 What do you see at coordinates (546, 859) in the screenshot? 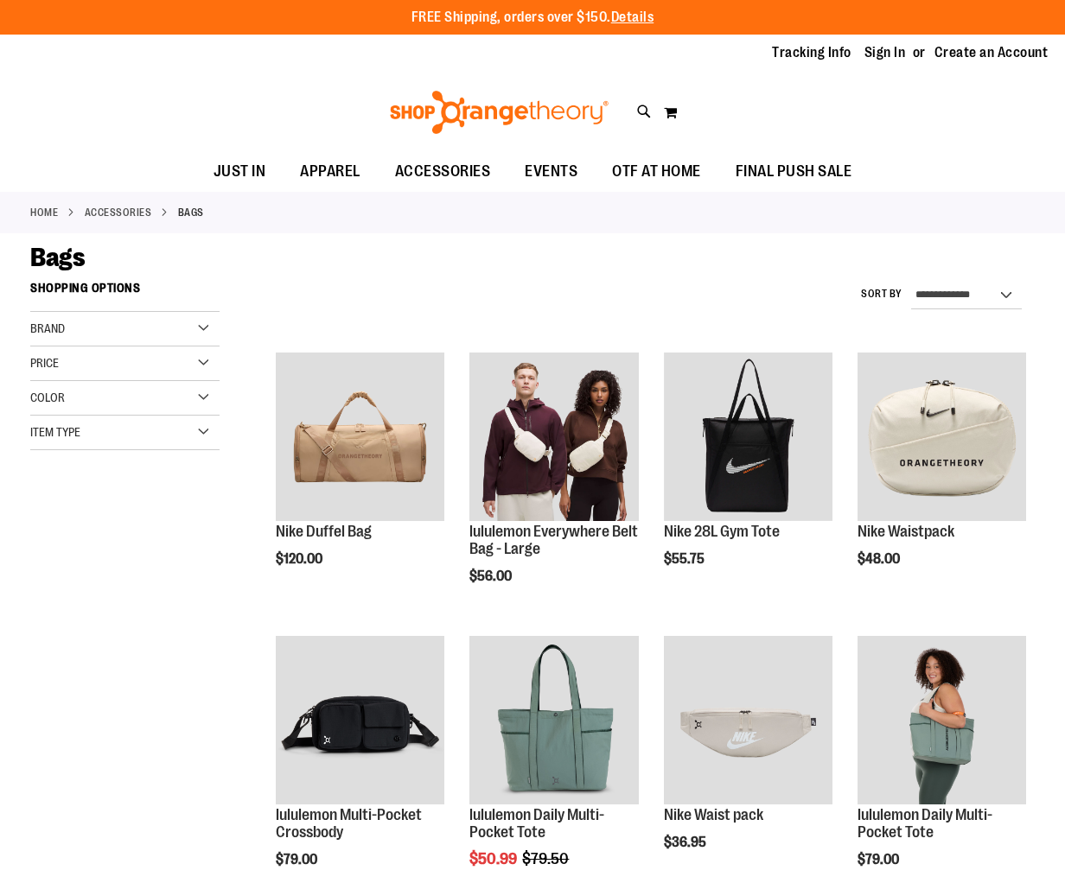
I see `span: $79.50` at bounding box center [546, 859].